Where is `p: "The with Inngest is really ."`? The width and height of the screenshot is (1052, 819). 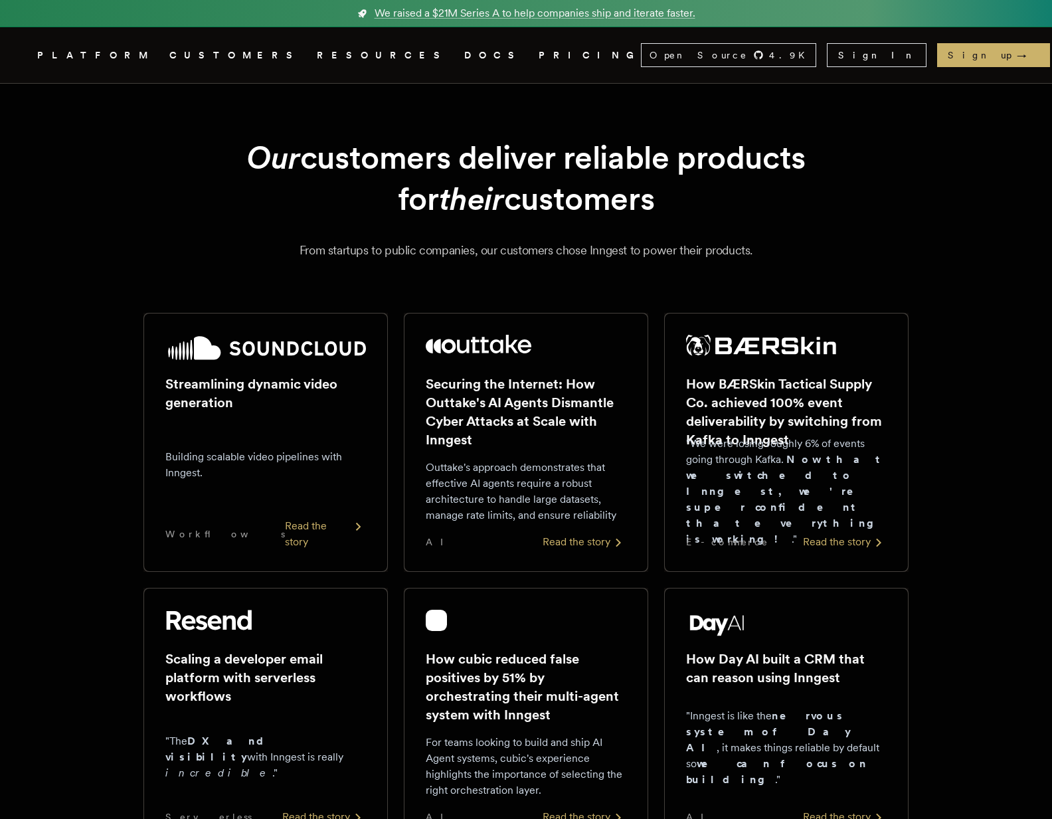
p: "The with Inngest is really ." is located at coordinates (266, 757).